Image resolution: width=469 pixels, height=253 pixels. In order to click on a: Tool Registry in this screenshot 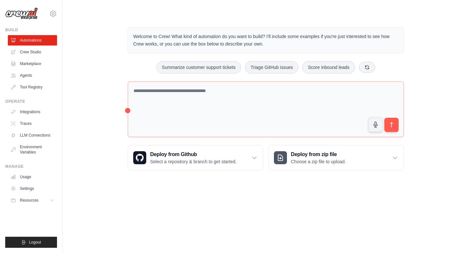, I will do `click(32, 87)`.